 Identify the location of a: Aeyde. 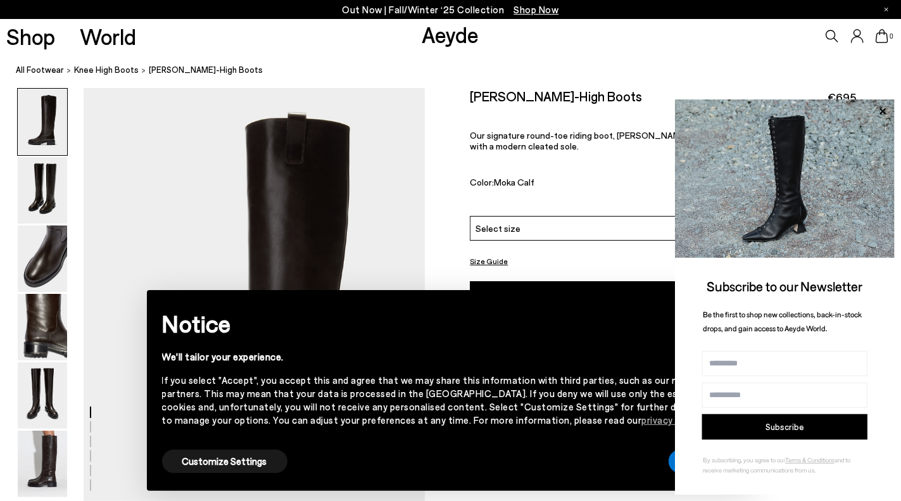
(450, 34).